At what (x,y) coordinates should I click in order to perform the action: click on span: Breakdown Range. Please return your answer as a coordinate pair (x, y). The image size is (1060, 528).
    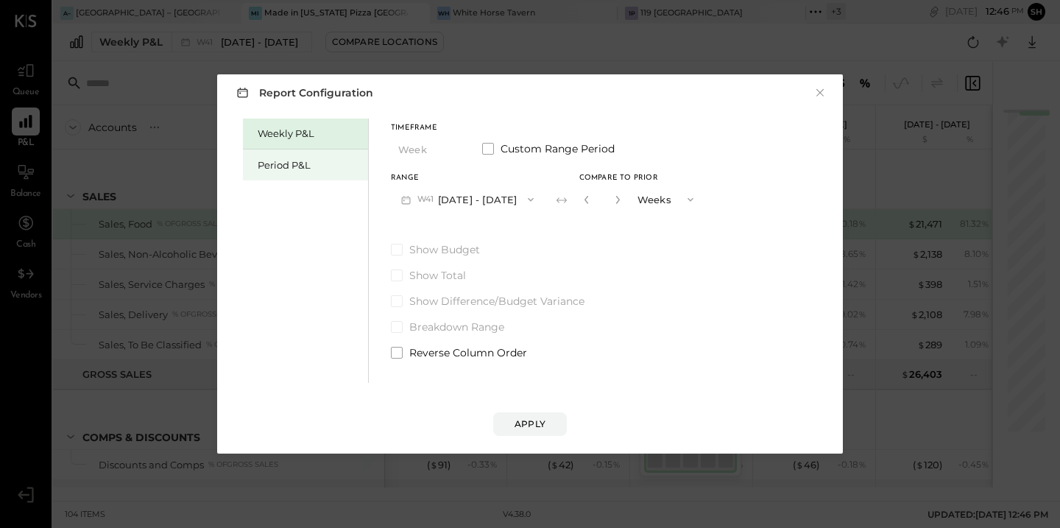
    Looking at the image, I should click on (456, 327).